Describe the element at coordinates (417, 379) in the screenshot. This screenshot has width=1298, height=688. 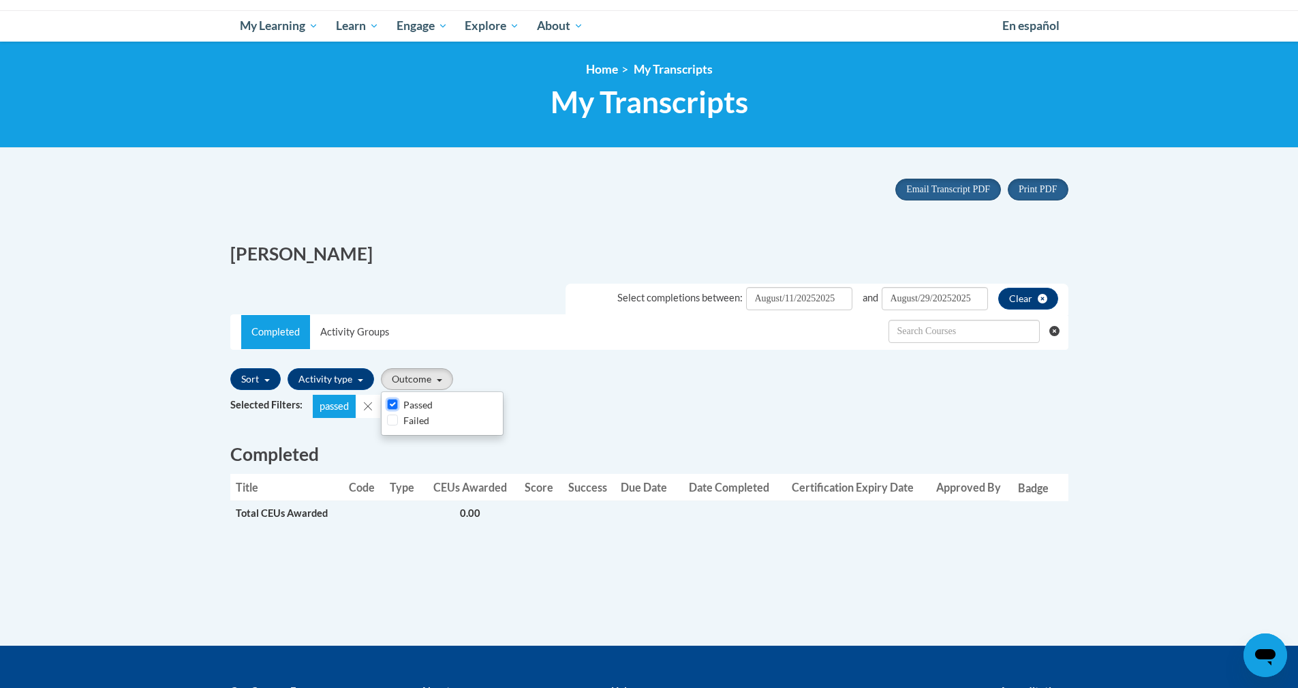
I see `button: Outcome` at that location.